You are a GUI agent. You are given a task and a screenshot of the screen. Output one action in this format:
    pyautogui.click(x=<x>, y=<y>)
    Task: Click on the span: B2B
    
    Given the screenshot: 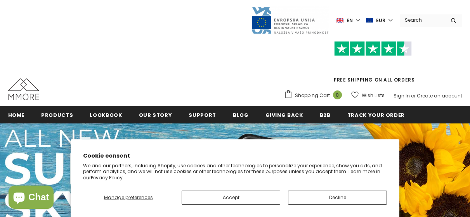 What is the action you would take?
    pyautogui.click(x=325, y=115)
    